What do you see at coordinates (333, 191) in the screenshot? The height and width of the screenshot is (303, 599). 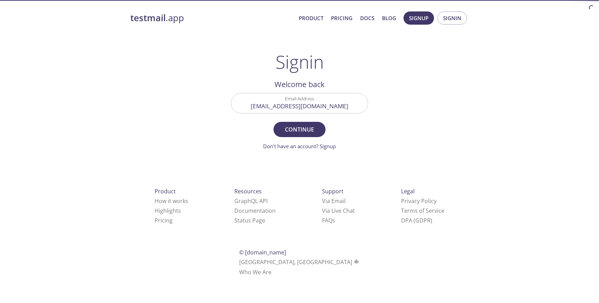 I see `span: Support` at bounding box center [333, 191].